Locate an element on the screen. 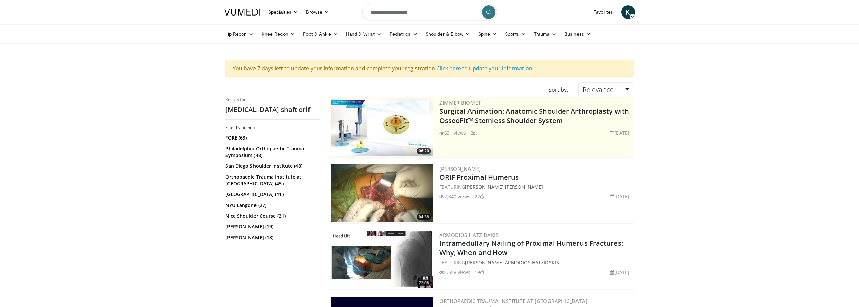 The image size is (859, 307). a: FORE (63) is located at coordinates (272, 138).